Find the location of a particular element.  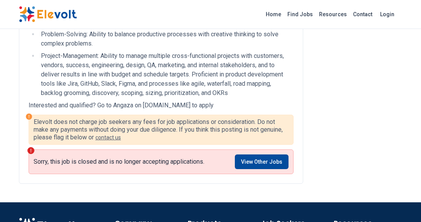

li: Project-Management: Ability to manage multiple cross-functional projects with customers, vendors,... is located at coordinates (166, 75).